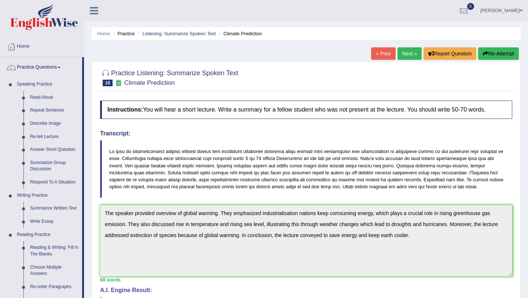  What do you see at coordinates (306, 169) in the screenshot?
I see `blockquote: Lo ipsu do sitametconsect adipisc elitsed doeius tem incididunt utlaboree dolorema aliqu enimad m...` at bounding box center [306, 169].